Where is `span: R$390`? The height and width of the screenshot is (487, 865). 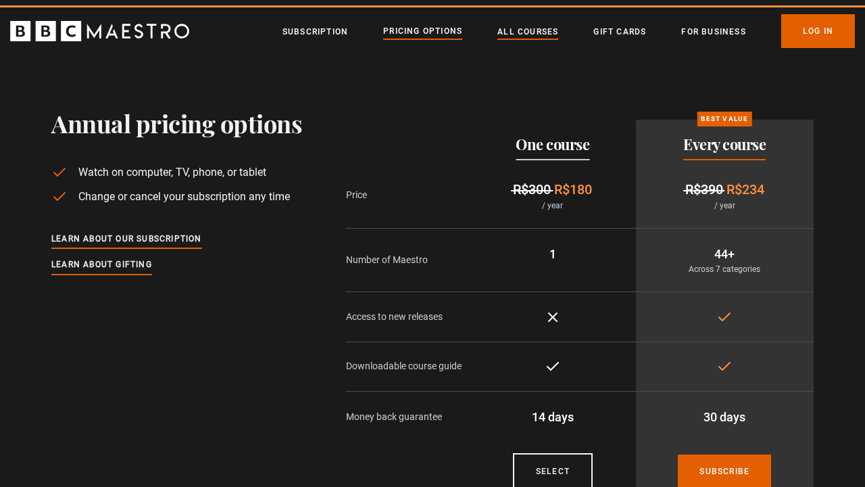 span: R$390 is located at coordinates (704, 189).